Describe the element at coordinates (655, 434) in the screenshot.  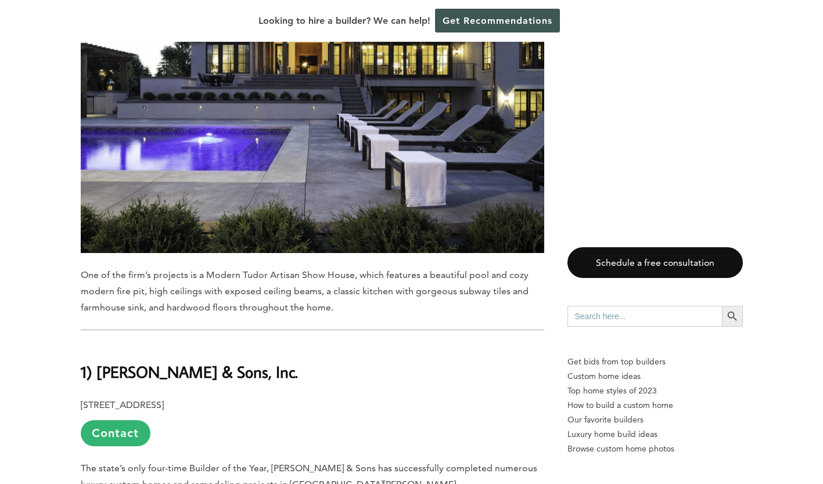
I see `p: Luxury home build ideas` at that location.